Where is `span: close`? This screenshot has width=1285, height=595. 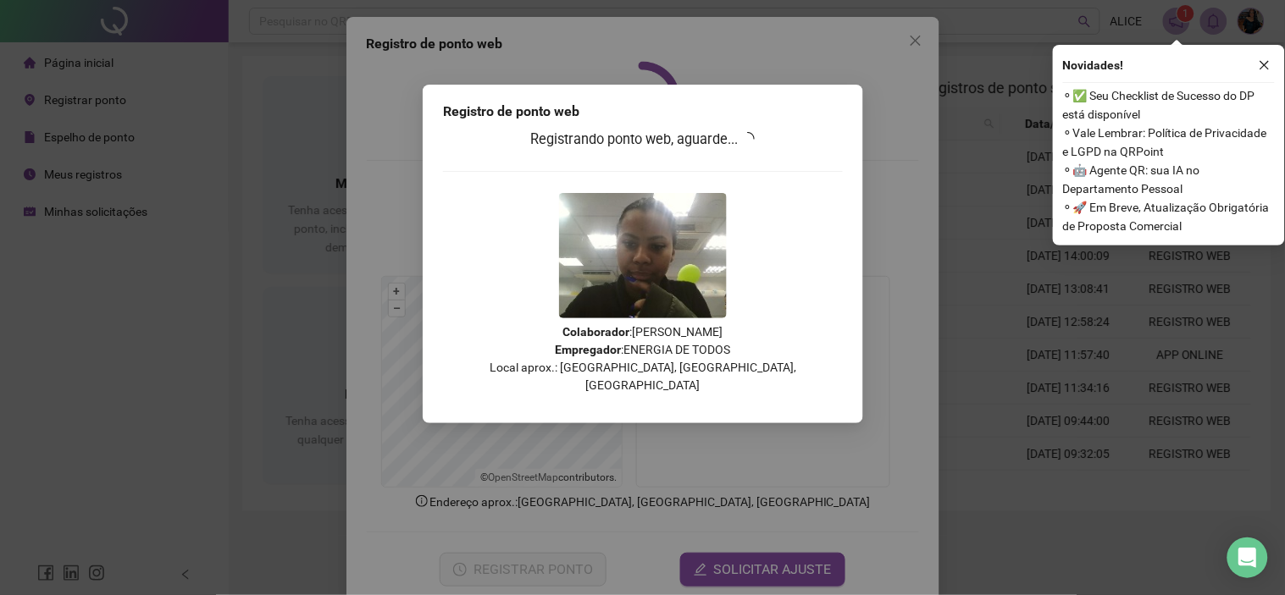 span: close is located at coordinates (1264, 65).